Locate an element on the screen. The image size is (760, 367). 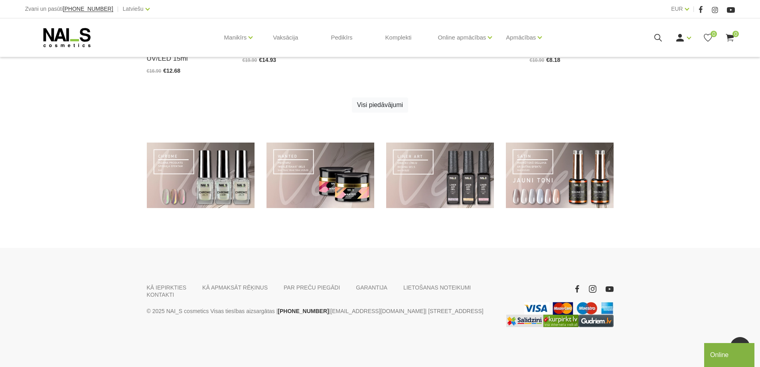
a: GARANTIJA is located at coordinates (371, 287).